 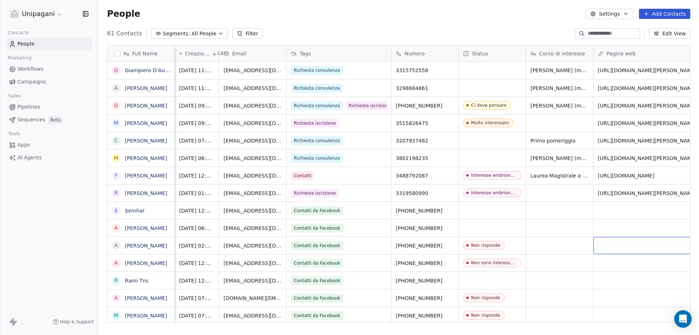 What do you see at coordinates (49, 69) in the screenshot?
I see `a: Workflows` at bounding box center [49, 69].